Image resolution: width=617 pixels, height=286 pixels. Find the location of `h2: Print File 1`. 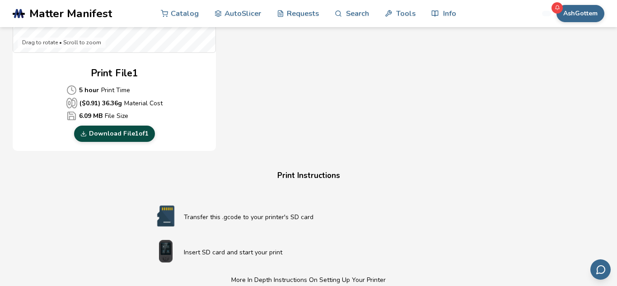

h2: Print File 1 is located at coordinates (114, 73).